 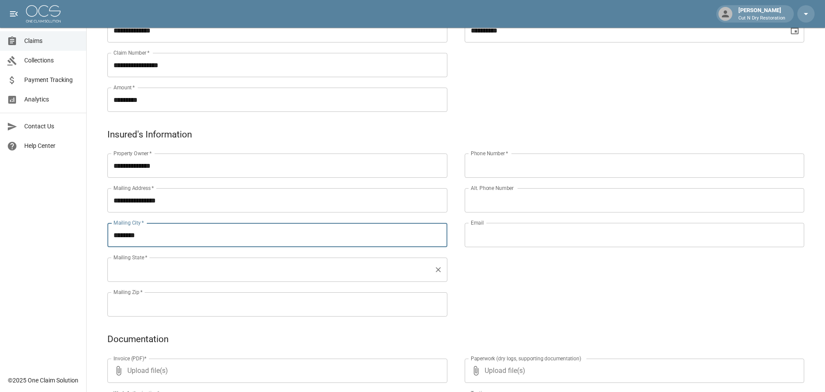 I want to click on label: Amount, so click(x=124, y=87).